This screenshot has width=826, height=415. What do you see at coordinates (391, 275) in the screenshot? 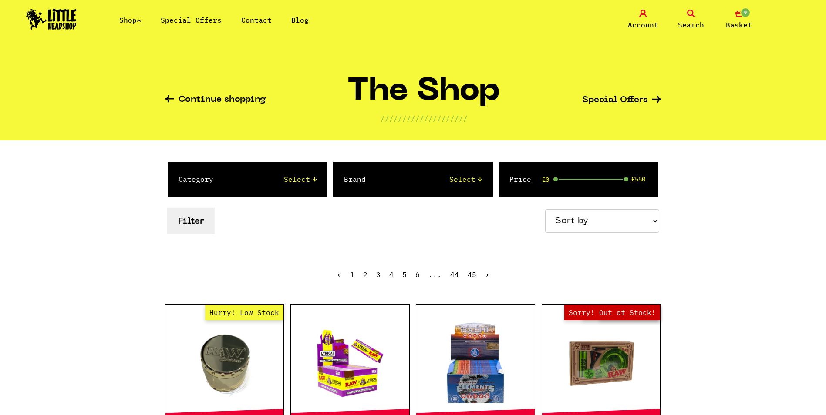
I see `a: 4` at bounding box center [391, 275].